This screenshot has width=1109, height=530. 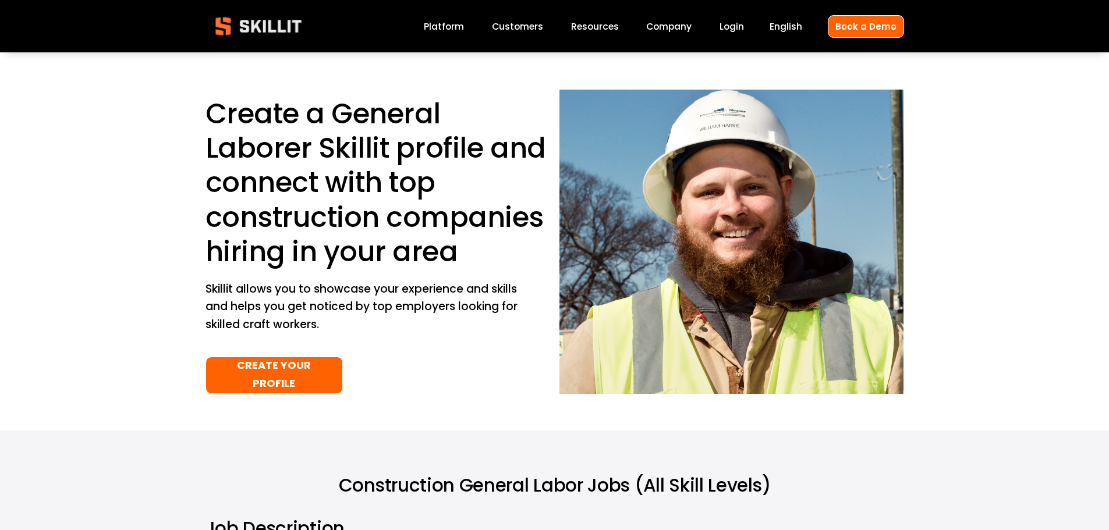 What do you see at coordinates (258, 26) in the screenshot?
I see `img: Skillit` at bounding box center [258, 26].